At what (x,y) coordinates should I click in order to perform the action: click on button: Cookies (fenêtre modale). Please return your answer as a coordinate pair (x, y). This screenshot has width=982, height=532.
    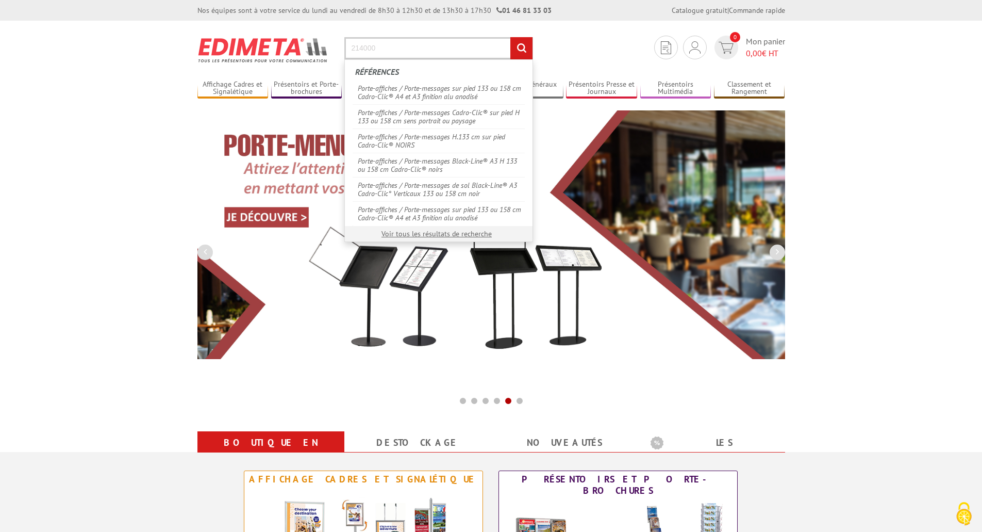
    Looking at the image, I should click on (964, 514).